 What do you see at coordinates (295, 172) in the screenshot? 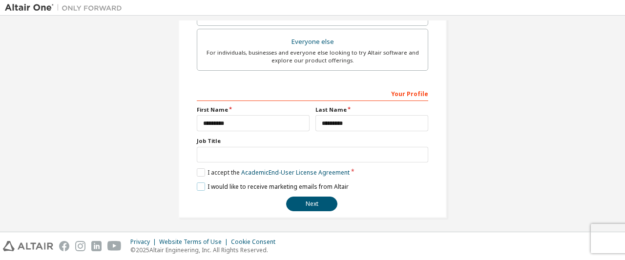
I see `a: Academic End-User License Agreement` at bounding box center [295, 172].